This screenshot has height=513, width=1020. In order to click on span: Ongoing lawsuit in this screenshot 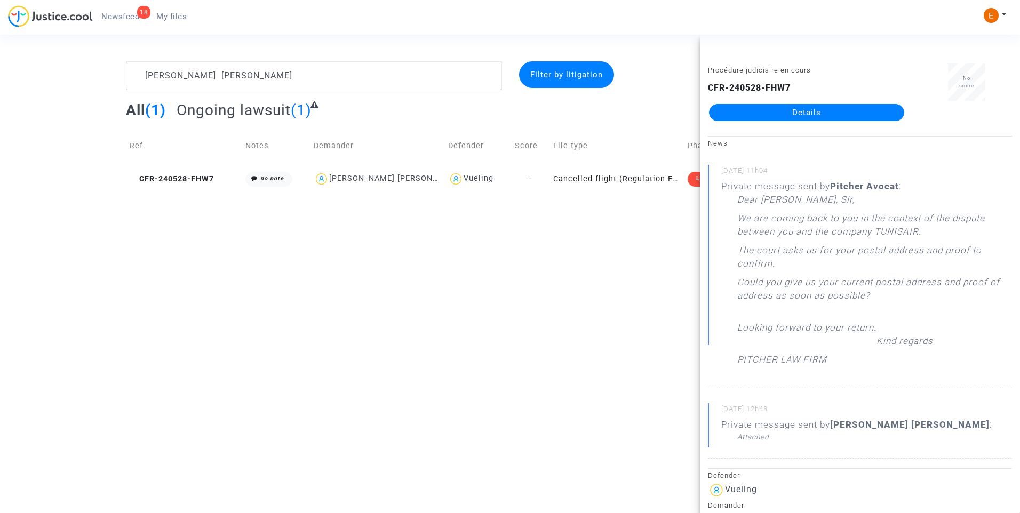, I will do `click(234, 110)`.